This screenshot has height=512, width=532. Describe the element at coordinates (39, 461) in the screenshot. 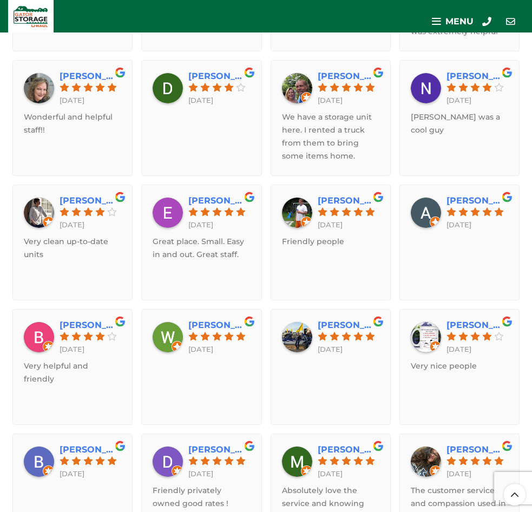

I see `img: Betsy Greene` at that location.